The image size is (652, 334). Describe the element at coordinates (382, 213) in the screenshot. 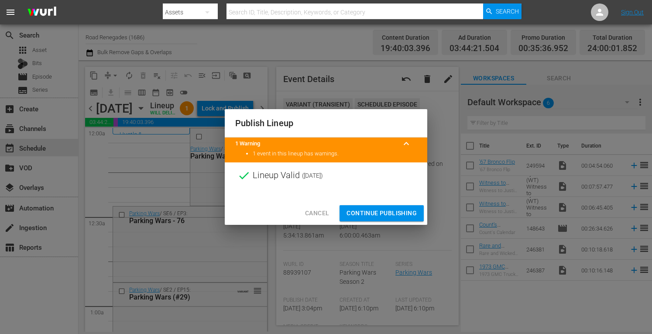

I see `button: Continue Publishing` at that location.